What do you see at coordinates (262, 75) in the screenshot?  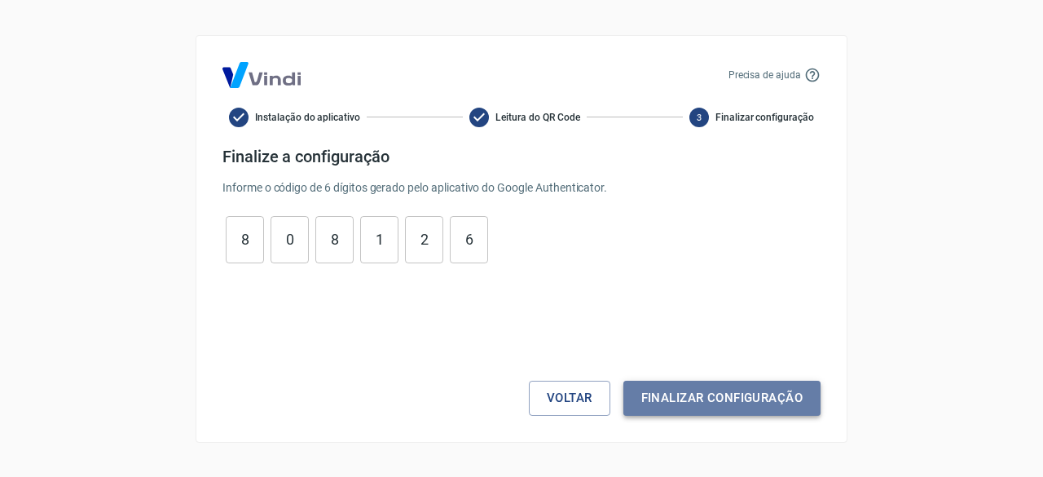 I see `img: Logo Vind` at bounding box center [262, 75].